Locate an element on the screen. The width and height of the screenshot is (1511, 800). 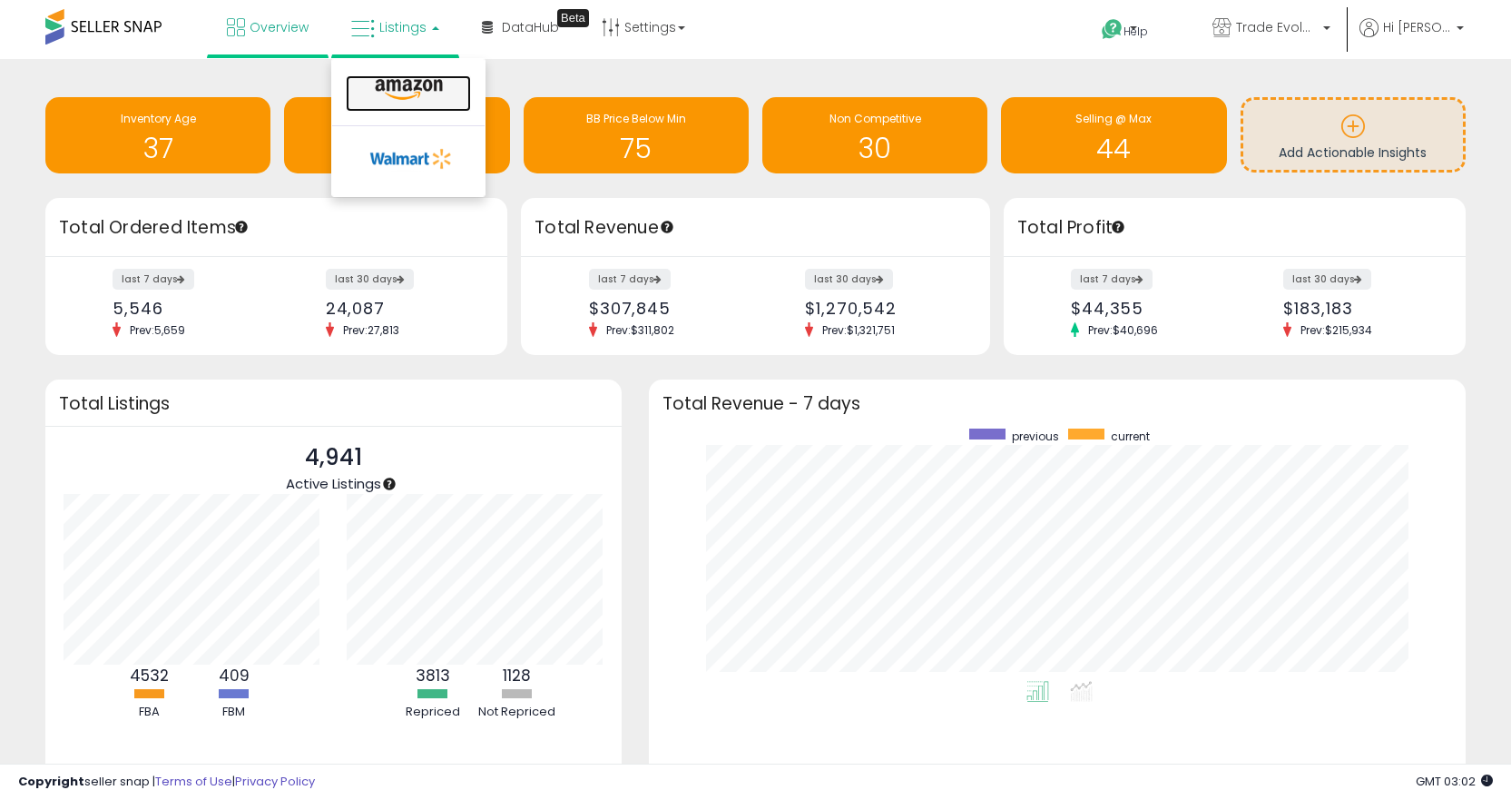
h3: Total Revenue - 7 days is located at coordinates (1057, 403).